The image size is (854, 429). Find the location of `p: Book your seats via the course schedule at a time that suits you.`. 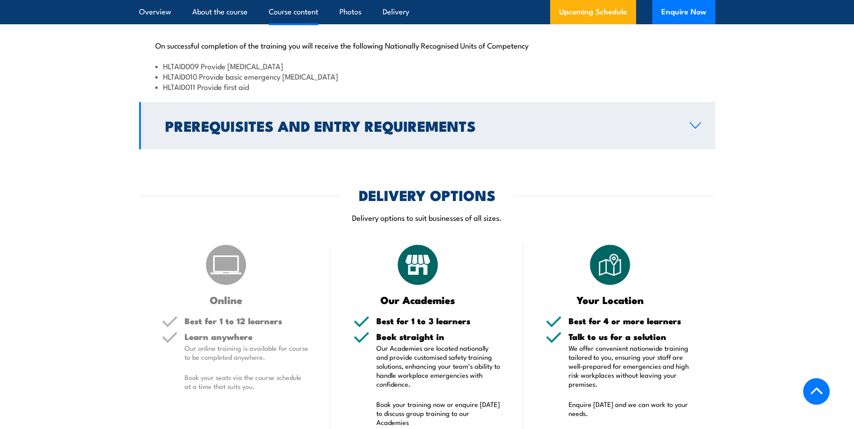

p: Book your seats via the course schedule at a time that suits you. is located at coordinates (247, 382).